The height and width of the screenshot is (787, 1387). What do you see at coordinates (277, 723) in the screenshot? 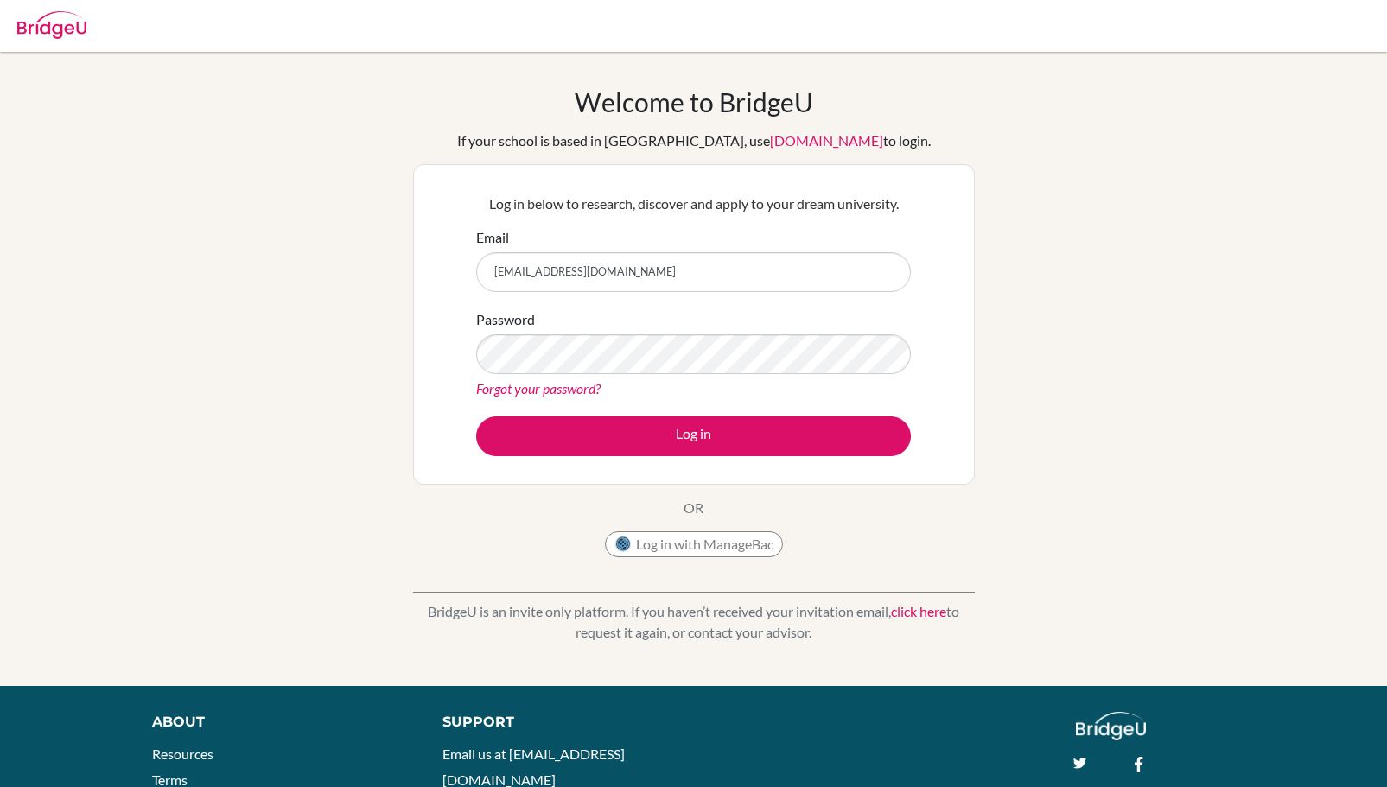
I see `div: About` at bounding box center [277, 723].